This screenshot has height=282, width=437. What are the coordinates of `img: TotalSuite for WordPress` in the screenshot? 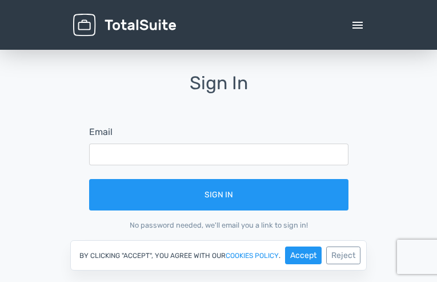 It's located at (125, 25).